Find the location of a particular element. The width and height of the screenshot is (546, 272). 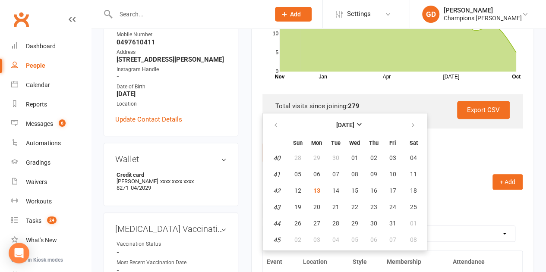

span: 12 is located at coordinates (297, 191).